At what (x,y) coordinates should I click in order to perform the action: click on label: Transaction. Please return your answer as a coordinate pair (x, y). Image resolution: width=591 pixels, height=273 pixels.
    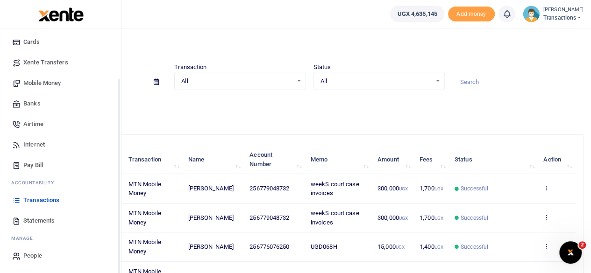
    Looking at the image, I should click on (190, 67).